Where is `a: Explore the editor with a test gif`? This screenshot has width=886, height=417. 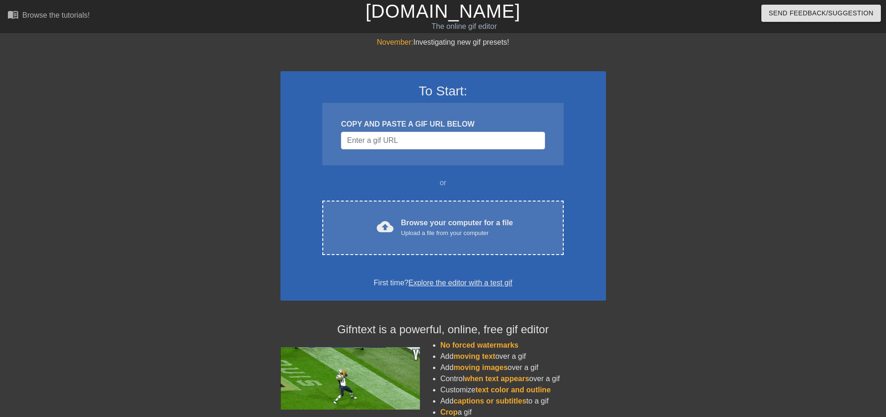 a: Explore the editor with a test gif is located at coordinates (460, 282).